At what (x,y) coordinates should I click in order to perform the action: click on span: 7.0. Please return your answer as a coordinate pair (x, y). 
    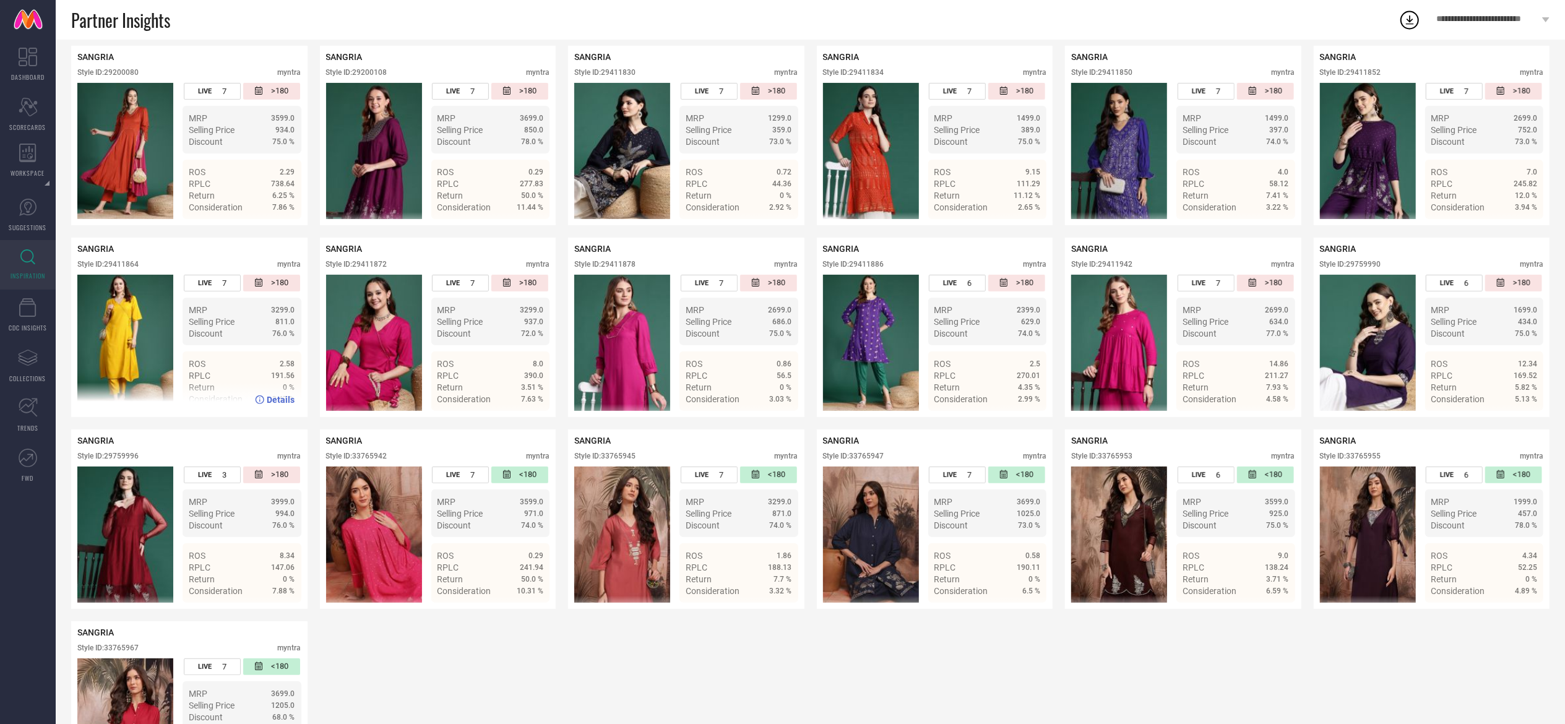
    Looking at the image, I should click on (1531, 172).